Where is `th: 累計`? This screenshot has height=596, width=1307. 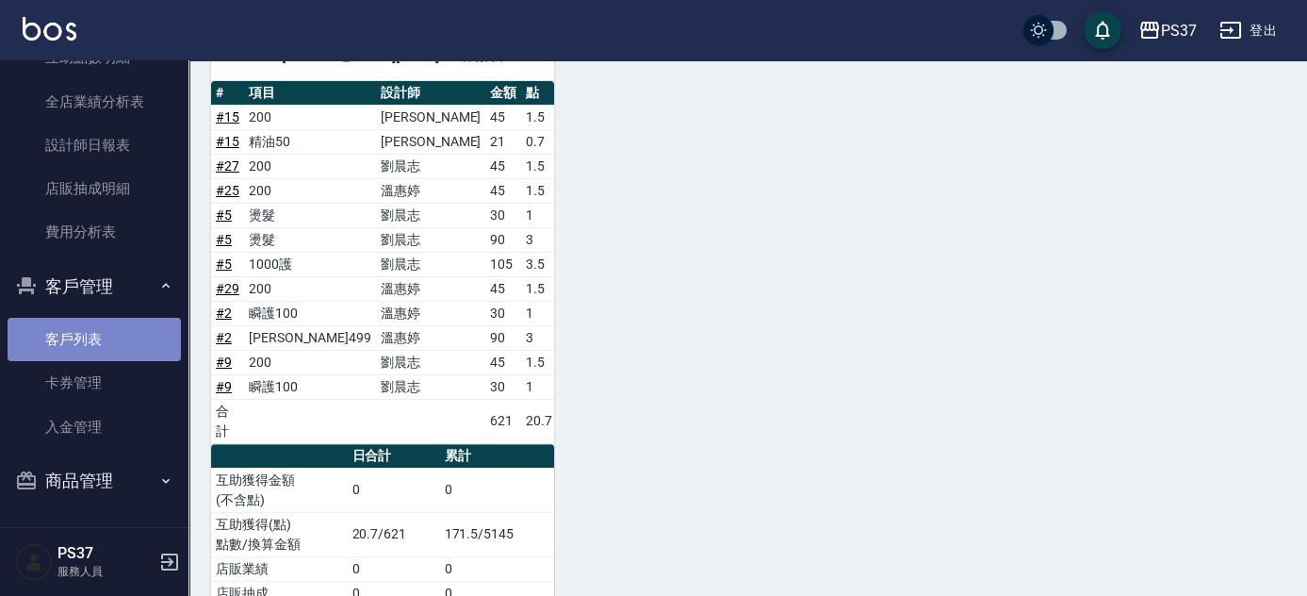
th: 累計 is located at coordinates (497, 456).